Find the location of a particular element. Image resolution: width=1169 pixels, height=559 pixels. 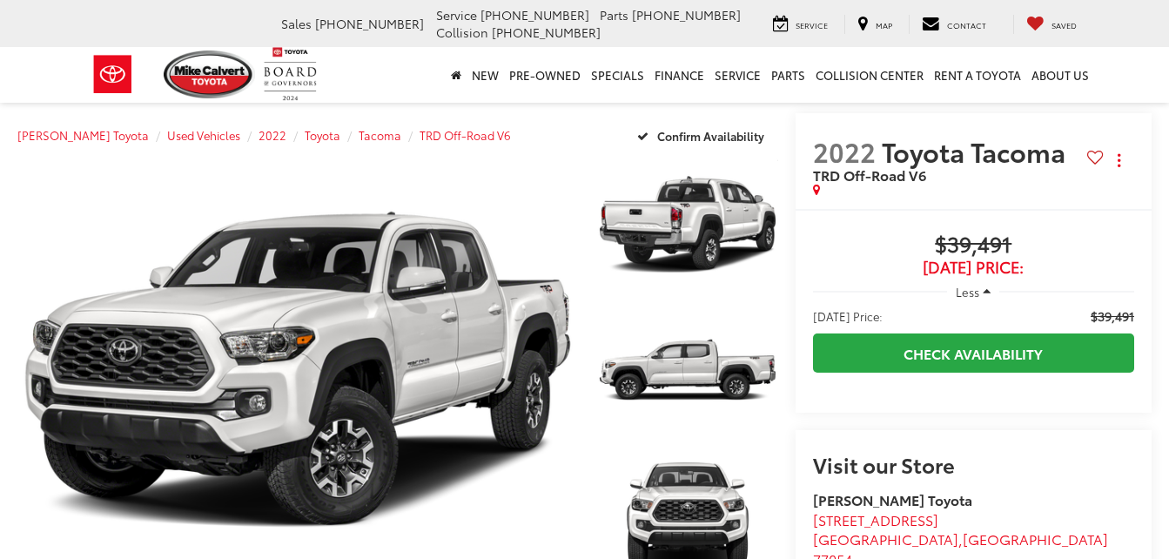

a: Expand Photo 1 is located at coordinates (687, 224).